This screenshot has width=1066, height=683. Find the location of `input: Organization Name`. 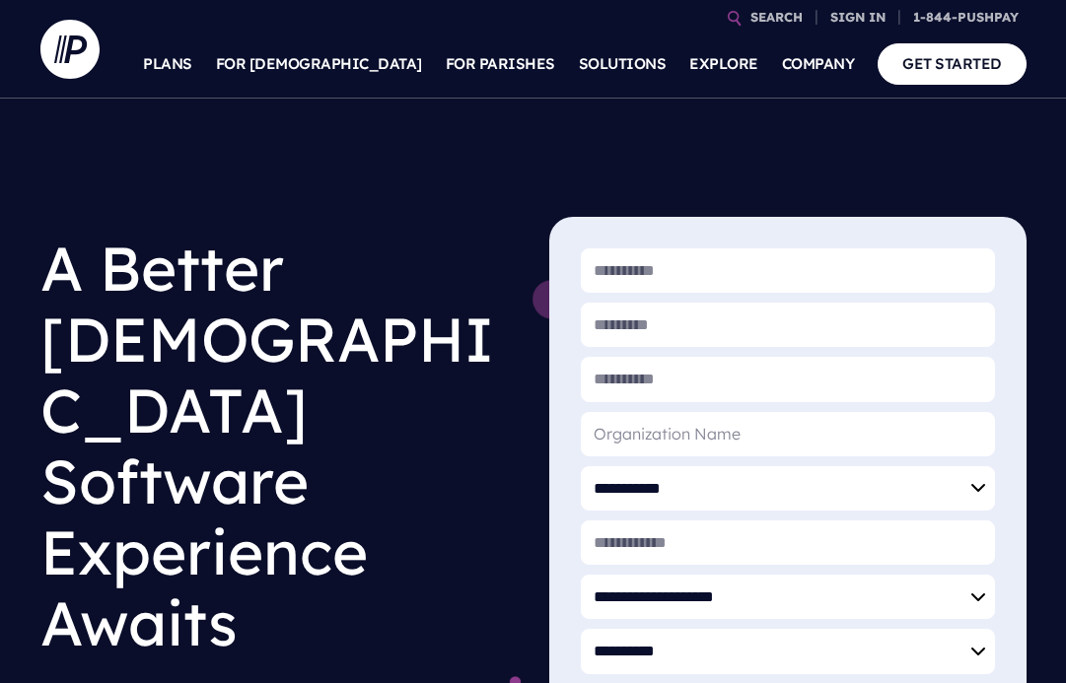

input: Organization Name is located at coordinates (788, 434).